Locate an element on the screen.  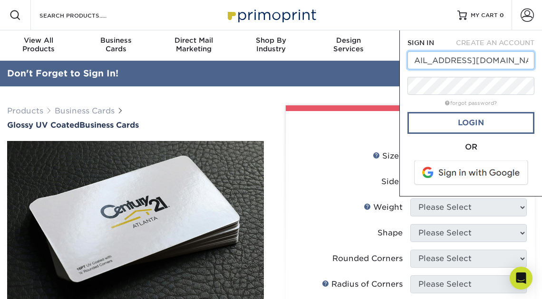
a: Shop ByIndustry is located at coordinates (271, 46).